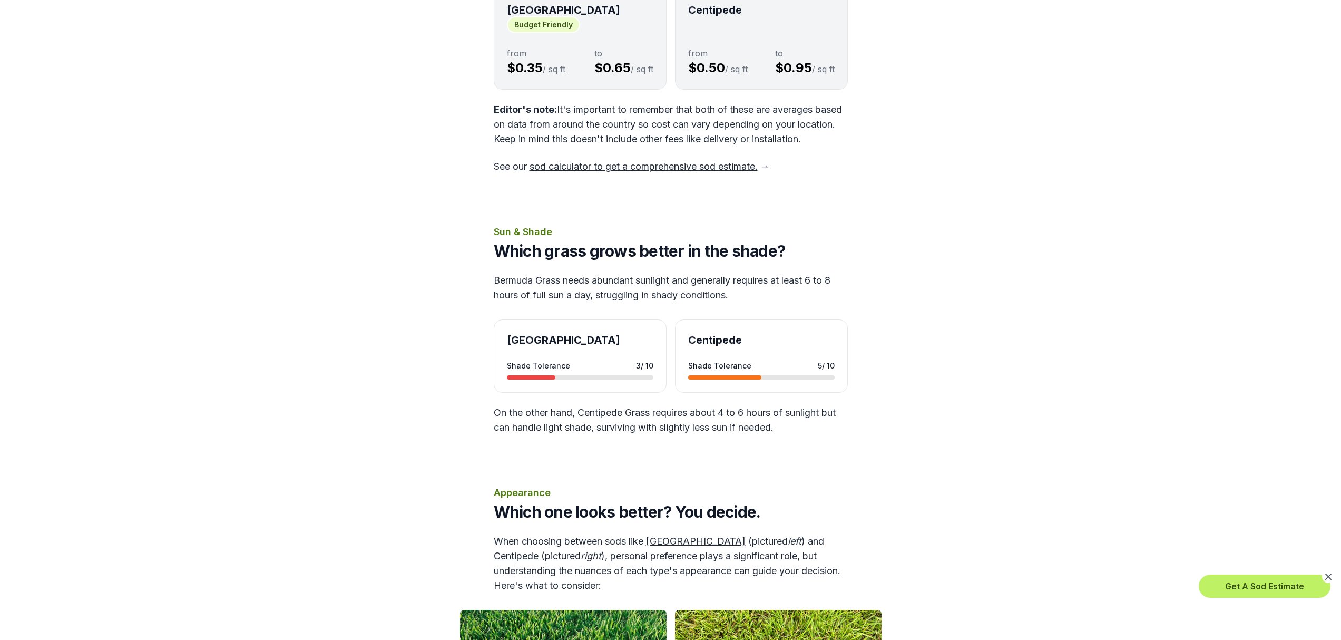 The image size is (1341, 640). Describe the element at coordinates (591, 555) in the screenshot. I see `span: right` at that location.